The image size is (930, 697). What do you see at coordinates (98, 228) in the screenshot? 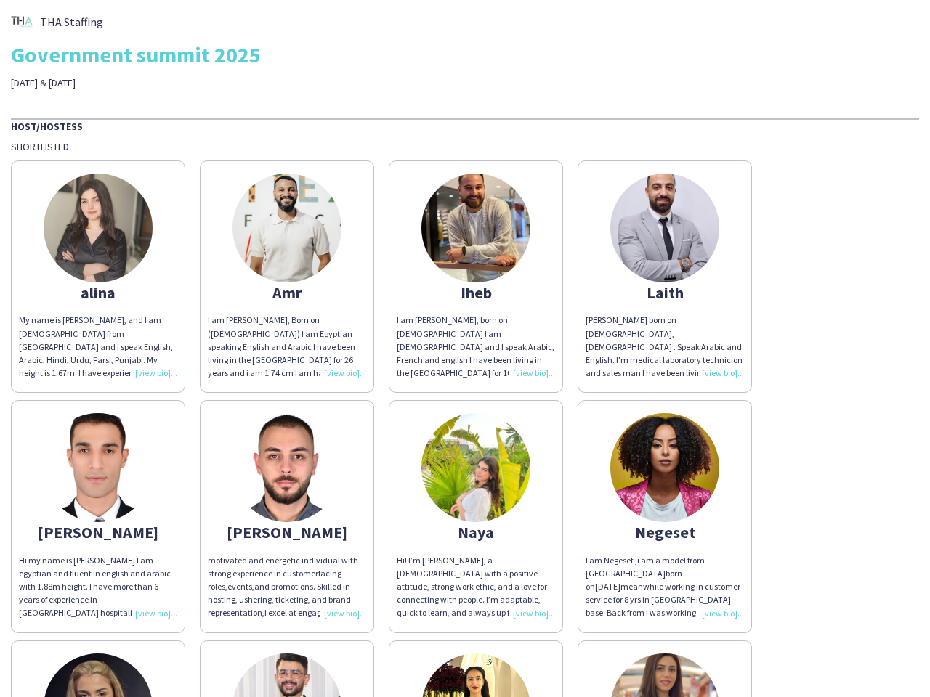
I see `img: thumb-66e450a78a8e7.jpeg` at bounding box center [98, 228].